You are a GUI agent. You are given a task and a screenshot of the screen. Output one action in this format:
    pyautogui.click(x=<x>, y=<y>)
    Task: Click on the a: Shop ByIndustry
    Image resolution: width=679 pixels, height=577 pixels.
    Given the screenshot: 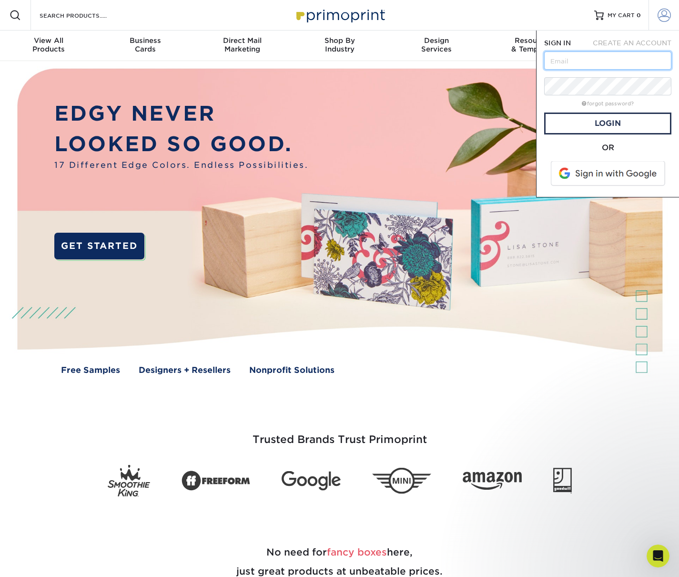 What is the action you would take?
    pyautogui.click(x=340, y=46)
    